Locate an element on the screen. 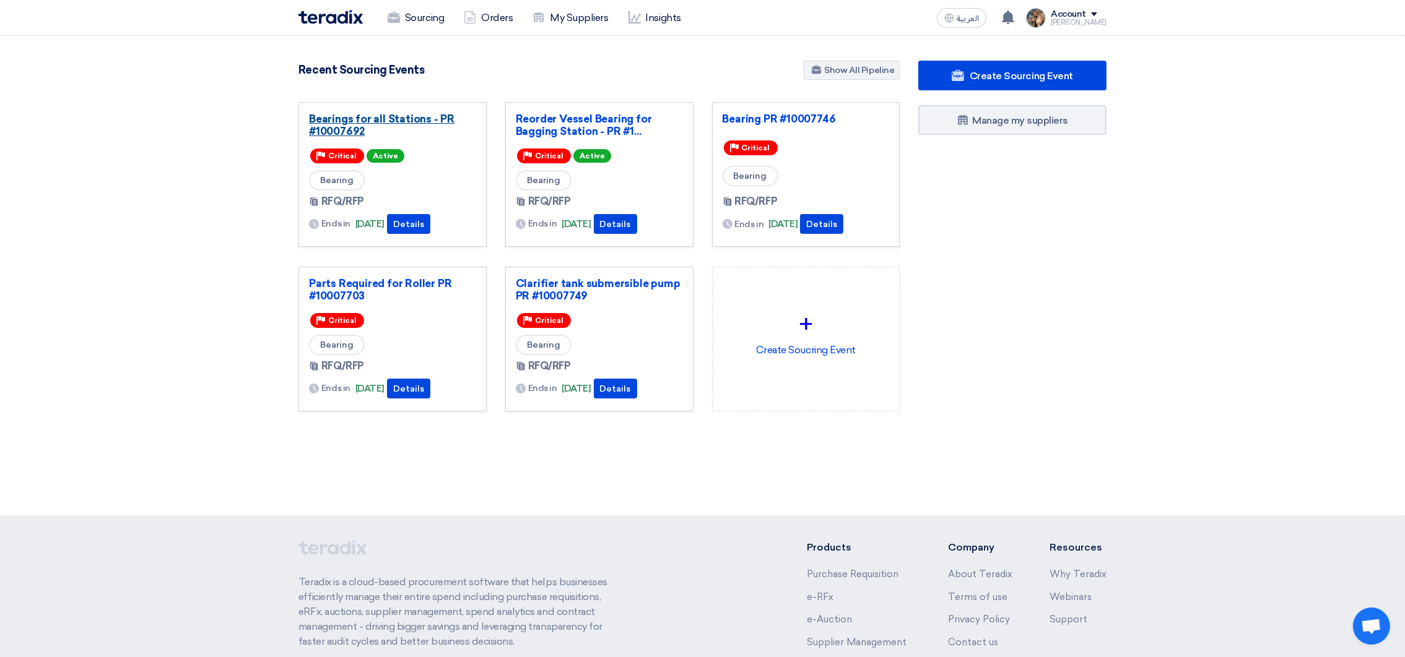 The image size is (1405, 657). a: About Teradix is located at coordinates (980, 574).